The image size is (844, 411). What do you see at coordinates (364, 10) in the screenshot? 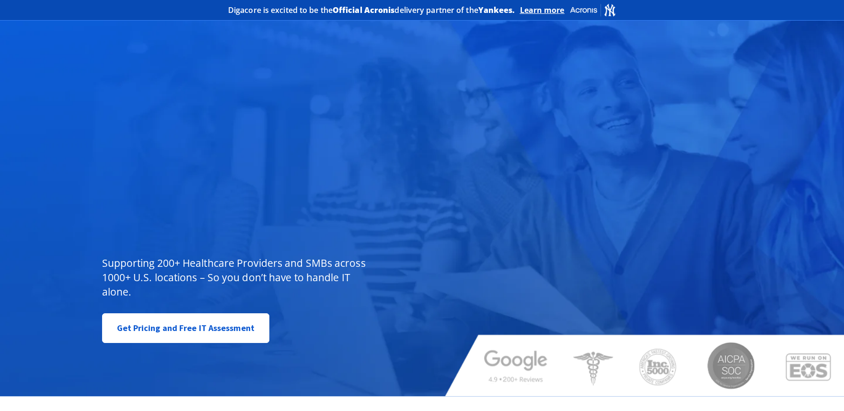
I see `b: Official Acronis` at bounding box center [364, 10].